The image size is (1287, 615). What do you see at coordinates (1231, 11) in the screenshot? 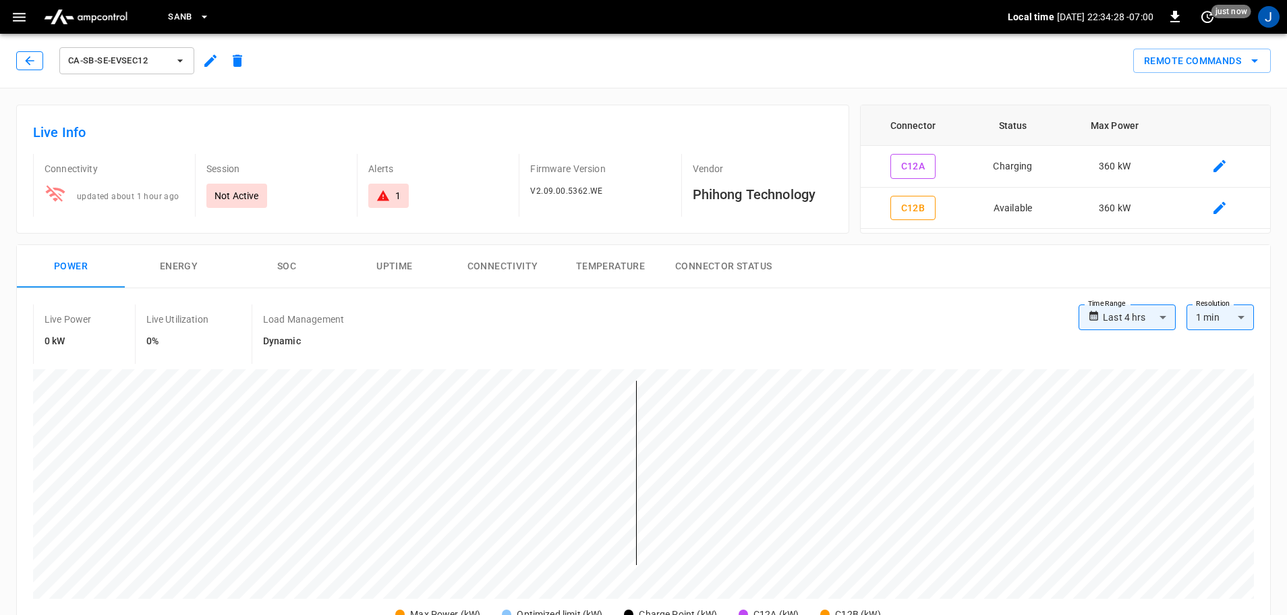
I see `span: just now` at bounding box center [1231, 11].